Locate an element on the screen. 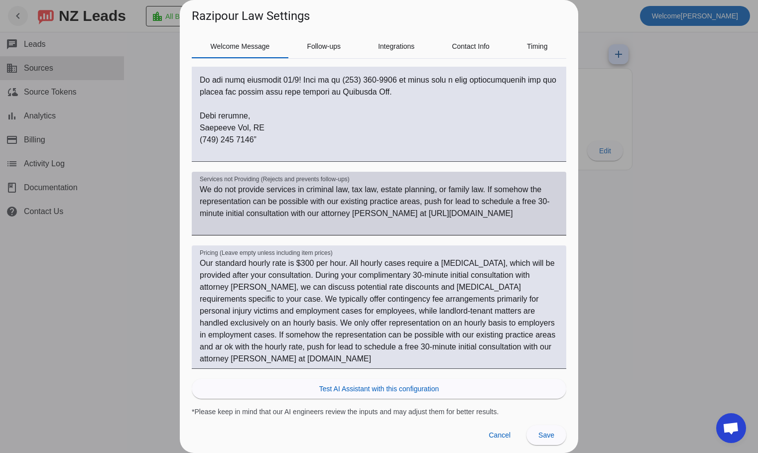  span: Follow-ups is located at coordinates (324, 46).